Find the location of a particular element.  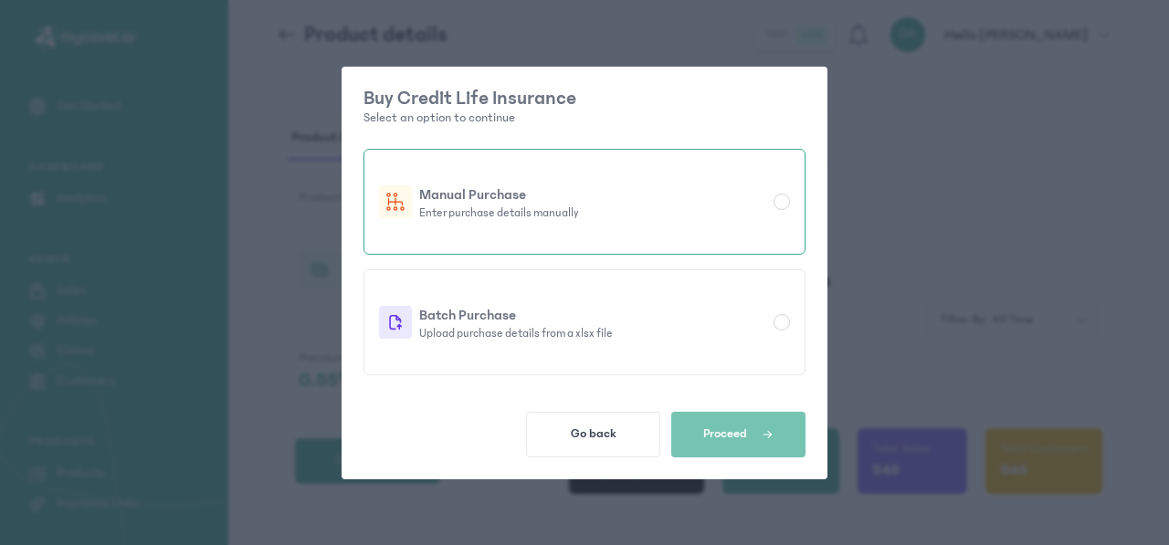

p: Enter purchase details manually is located at coordinates (593, 213).